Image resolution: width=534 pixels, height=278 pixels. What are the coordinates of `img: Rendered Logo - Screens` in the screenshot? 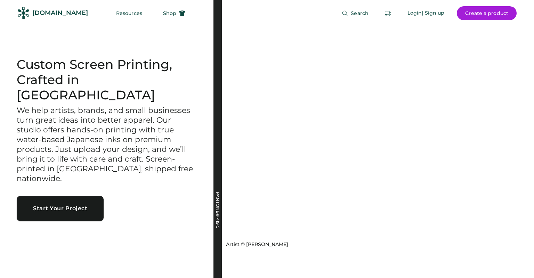 It's located at (23, 13).